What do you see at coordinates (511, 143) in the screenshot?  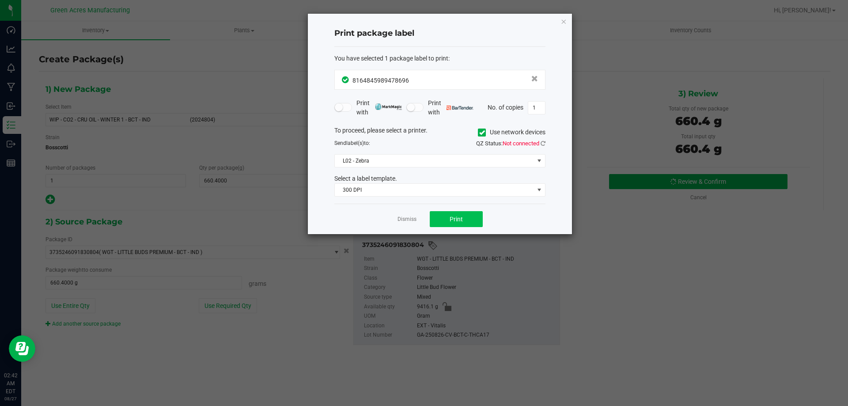 I see `span: QZ Status:` at bounding box center [511, 143].